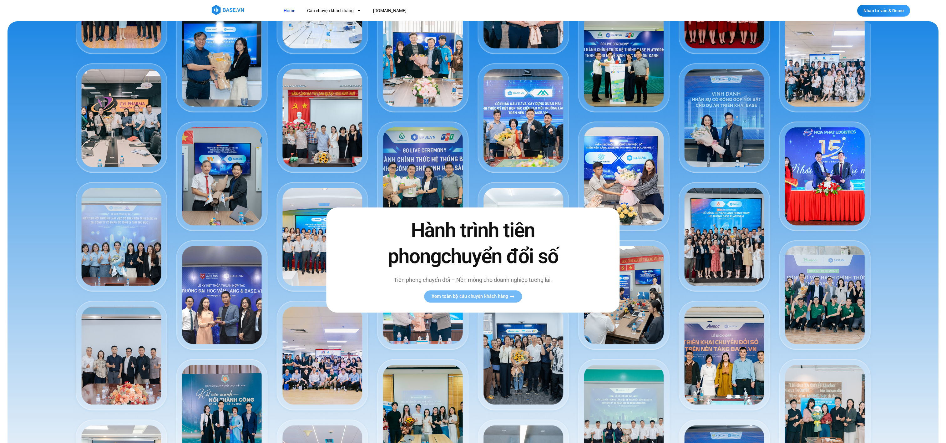  Describe the element at coordinates (289, 11) in the screenshot. I see `a: Home` at that location.